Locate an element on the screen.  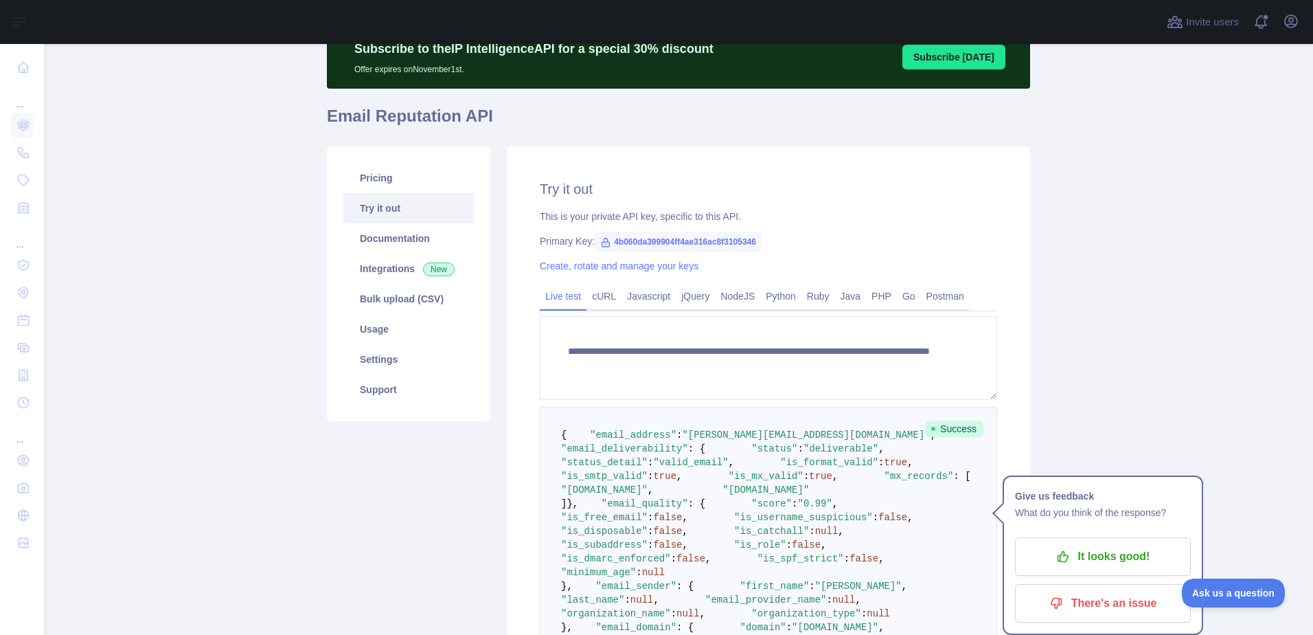
a: Live test is located at coordinates (563, 296).